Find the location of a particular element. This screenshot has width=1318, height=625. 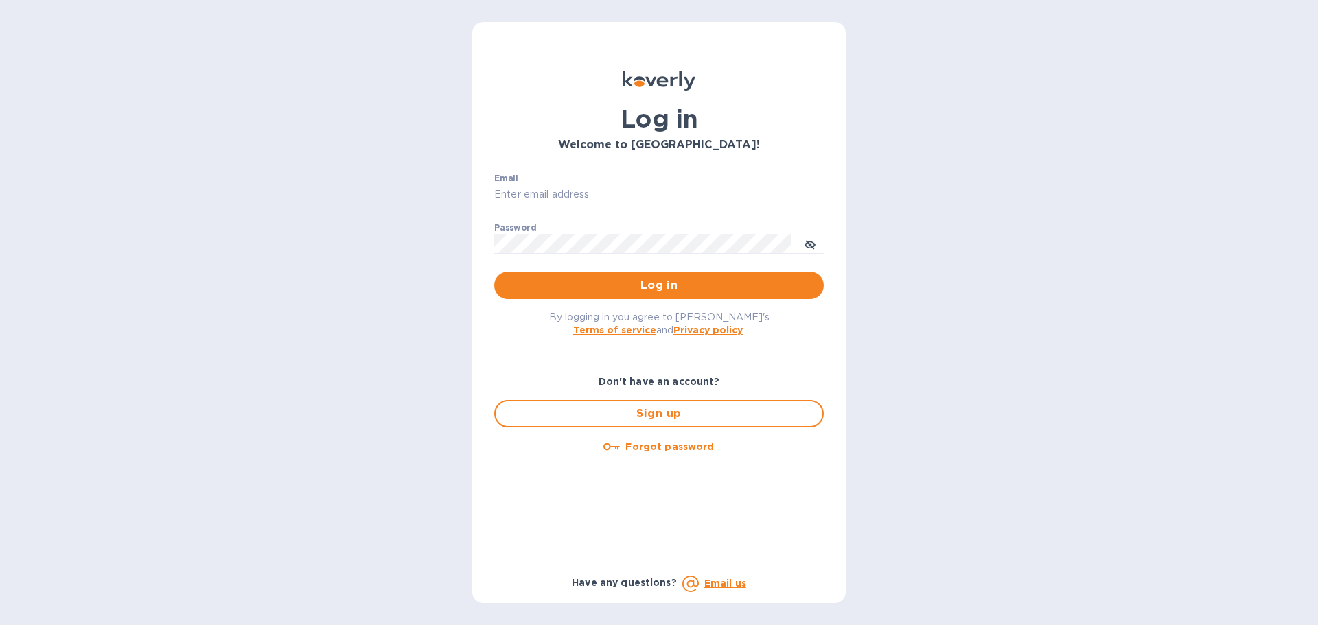

input: Enter email address is located at coordinates (659, 195).